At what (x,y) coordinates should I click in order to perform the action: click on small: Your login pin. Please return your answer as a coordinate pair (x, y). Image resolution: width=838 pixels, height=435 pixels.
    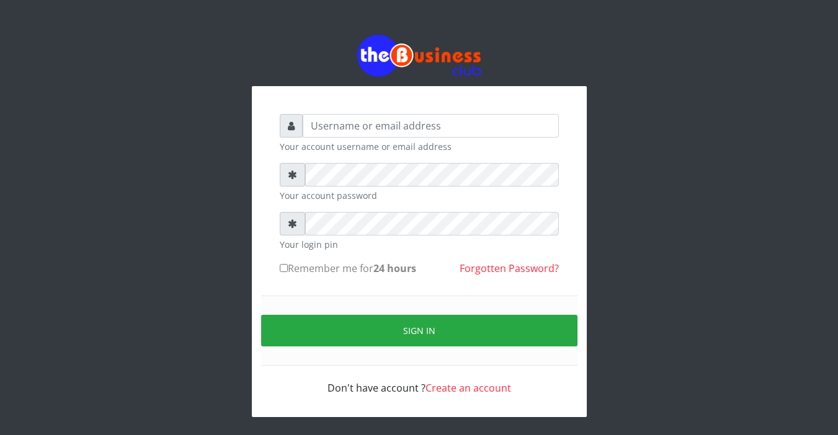
    Looking at the image, I should click on (419, 244).